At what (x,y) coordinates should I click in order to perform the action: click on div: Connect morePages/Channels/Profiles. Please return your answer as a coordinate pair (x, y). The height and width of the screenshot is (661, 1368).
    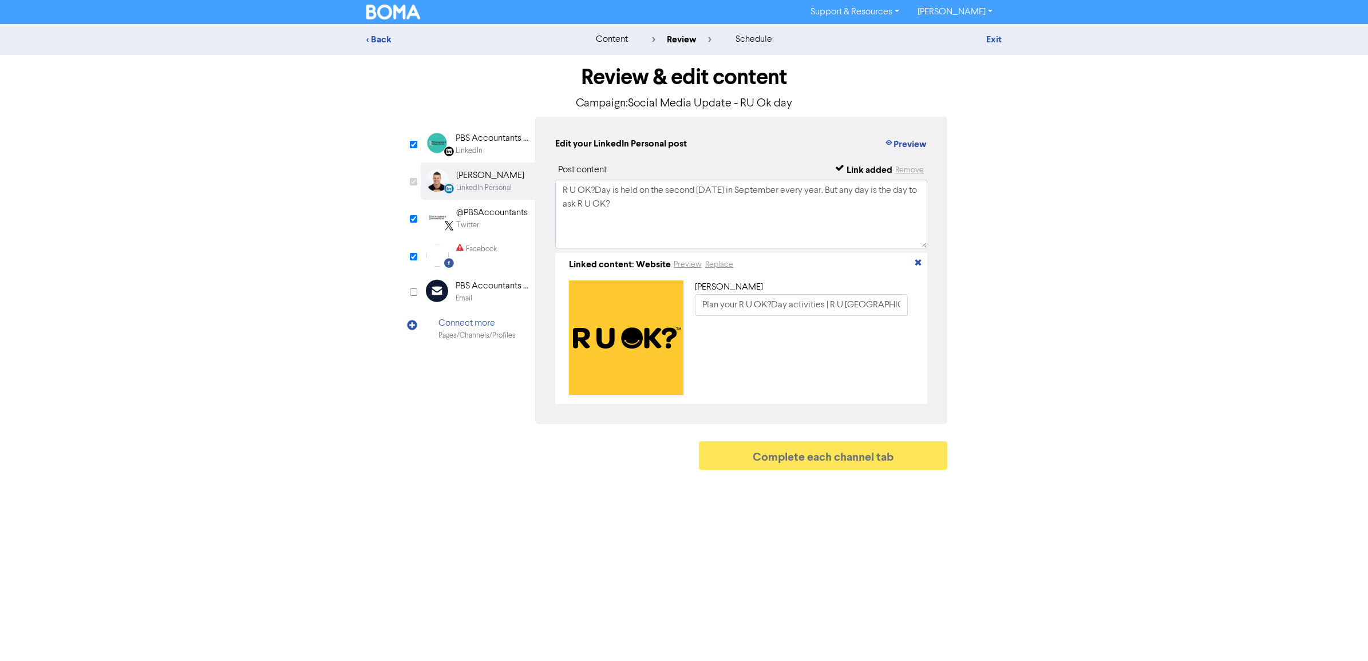
    Looking at the image, I should click on (478, 329).